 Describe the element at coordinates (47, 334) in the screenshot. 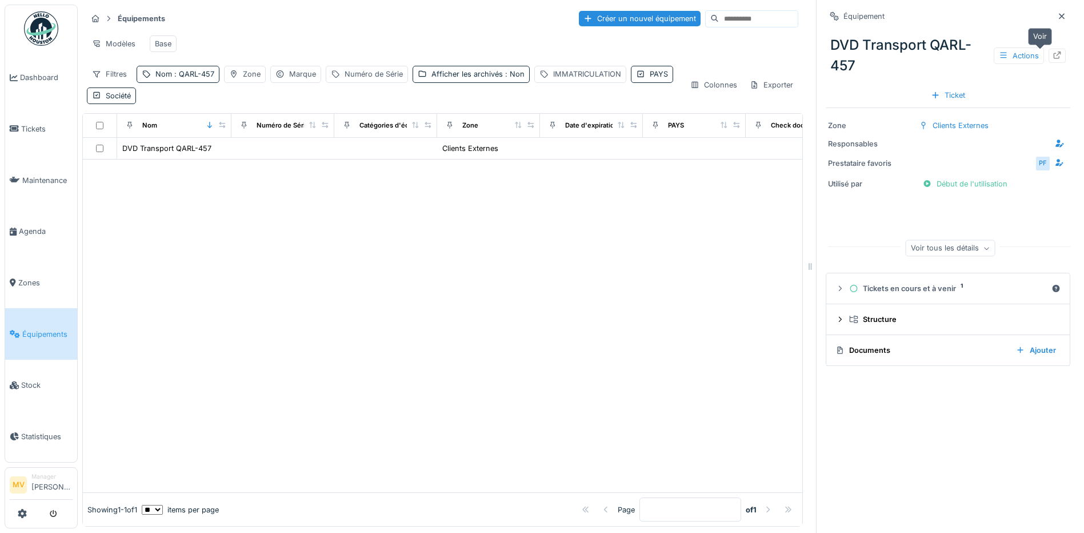

I see `span: Équipements` at that location.